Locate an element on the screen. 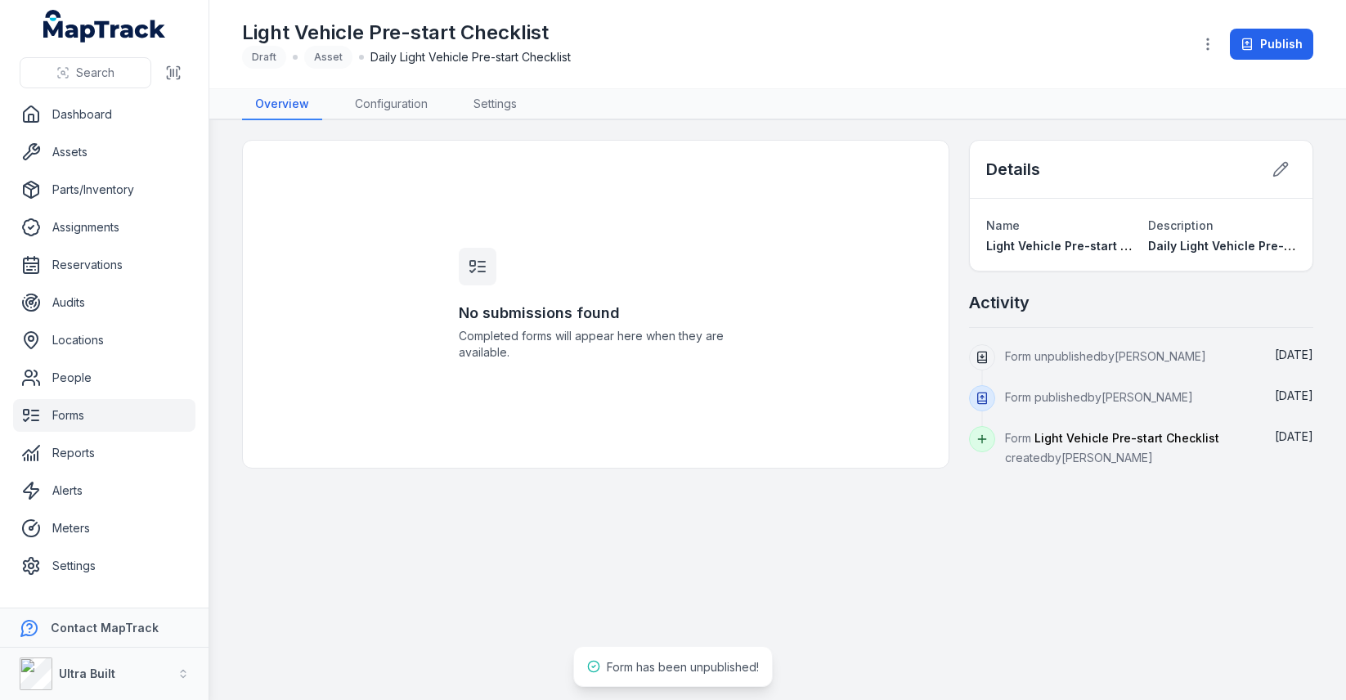 The height and width of the screenshot is (700, 1346). strong: Ultra Built is located at coordinates (87, 673).